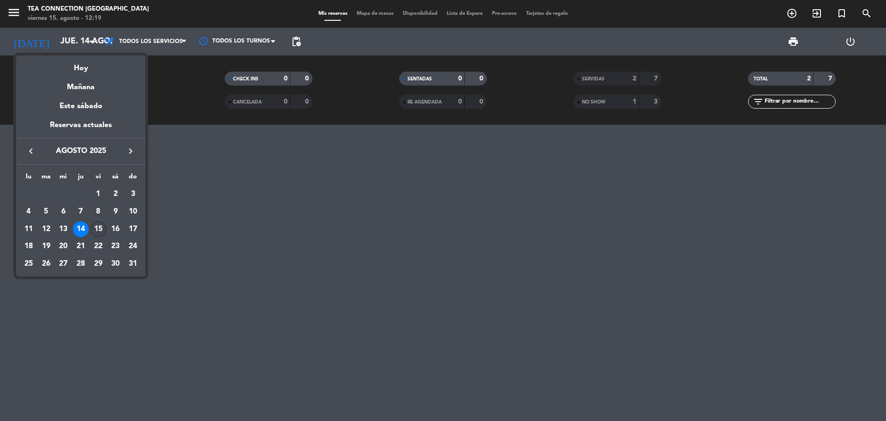 Image resolution: width=886 pixels, height=421 pixels. What do you see at coordinates (81, 84) in the screenshot?
I see `div: Mañana` at bounding box center [81, 84].